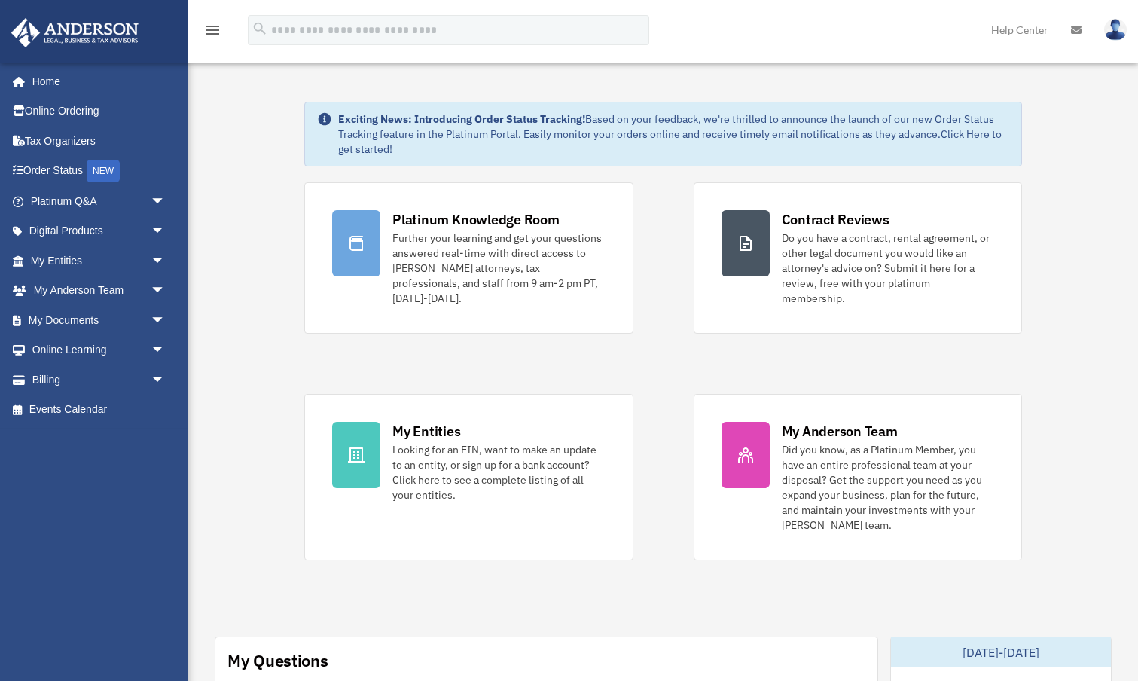  What do you see at coordinates (99, 111) in the screenshot?
I see `a: Online Ordering` at bounding box center [99, 111].